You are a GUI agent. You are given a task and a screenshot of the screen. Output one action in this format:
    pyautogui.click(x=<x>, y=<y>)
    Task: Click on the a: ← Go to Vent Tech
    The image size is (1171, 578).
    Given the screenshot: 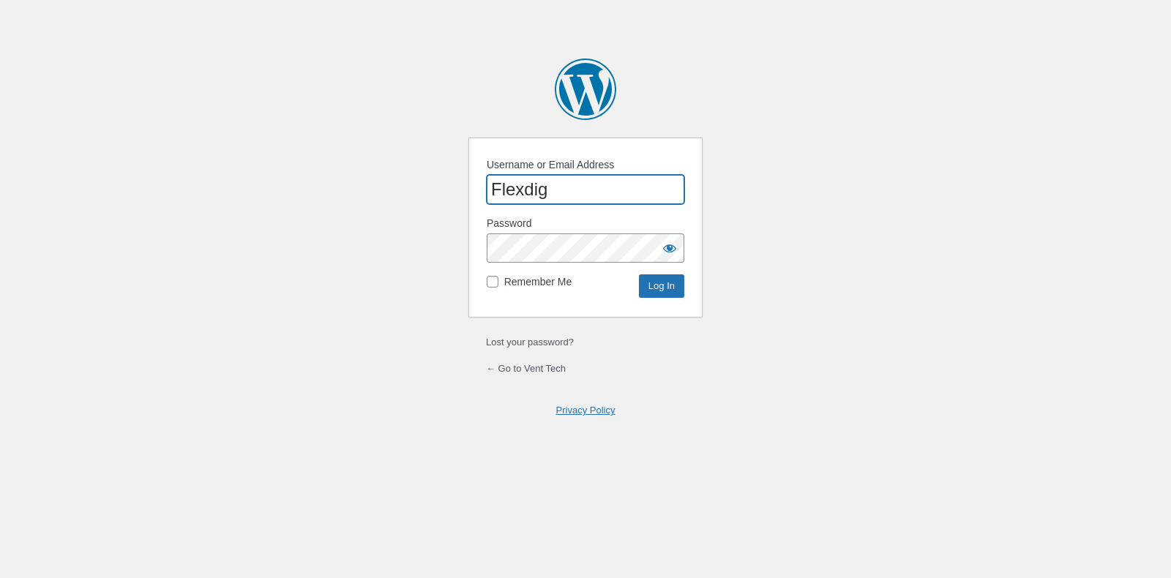 What is the action you would take?
    pyautogui.click(x=526, y=368)
    